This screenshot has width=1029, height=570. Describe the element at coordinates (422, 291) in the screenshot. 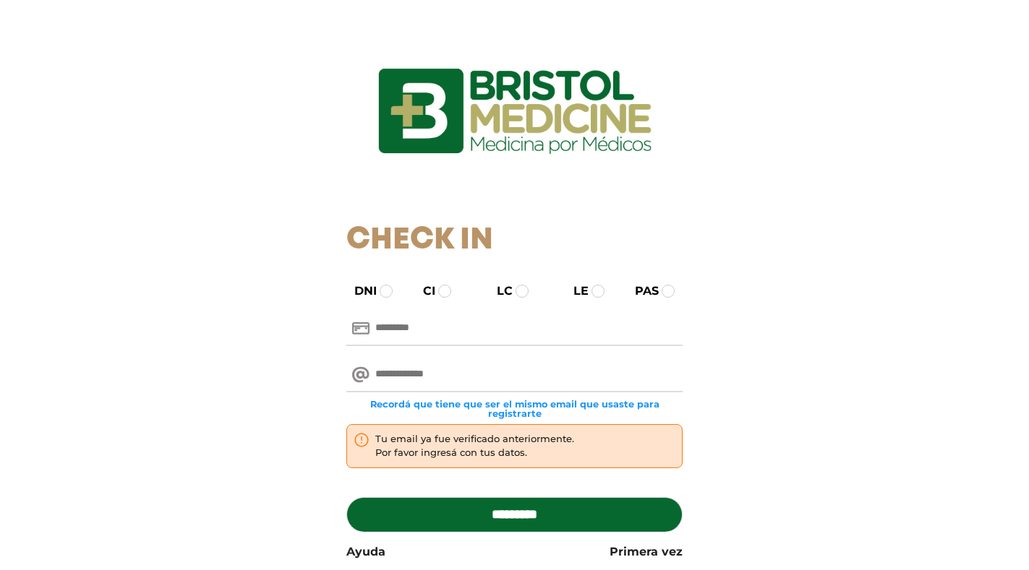

I see `label: CI` at that location.